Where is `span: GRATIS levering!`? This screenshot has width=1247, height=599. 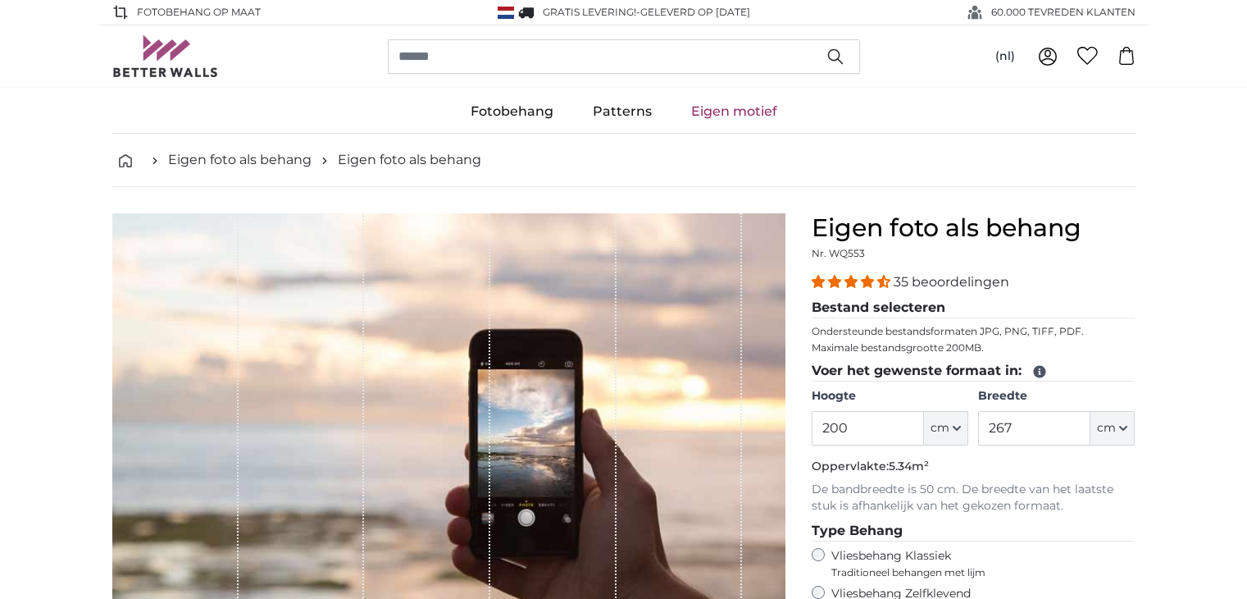 span: GRATIS levering! is located at coordinates (590, 11).